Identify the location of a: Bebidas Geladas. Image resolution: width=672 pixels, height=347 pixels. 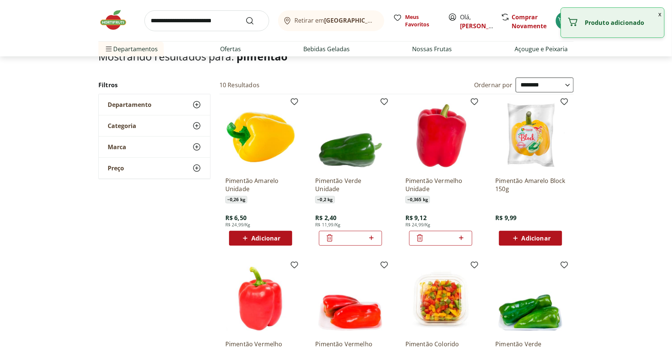
(326, 49).